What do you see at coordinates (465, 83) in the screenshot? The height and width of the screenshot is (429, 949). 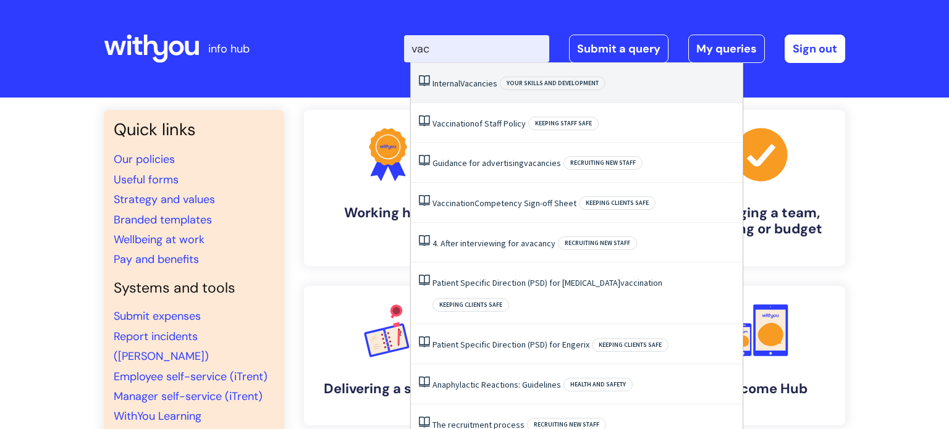 I see `a: InternalVacancies` at bounding box center [465, 83].